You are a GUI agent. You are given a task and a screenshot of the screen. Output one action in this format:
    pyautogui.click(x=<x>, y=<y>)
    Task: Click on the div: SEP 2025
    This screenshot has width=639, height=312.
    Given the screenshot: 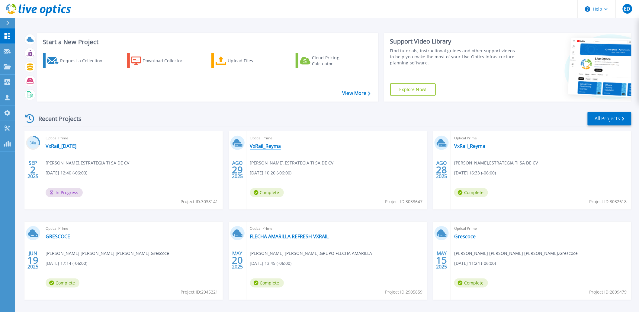 What is the action you would take?
    pyautogui.click(x=33, y=169)
    